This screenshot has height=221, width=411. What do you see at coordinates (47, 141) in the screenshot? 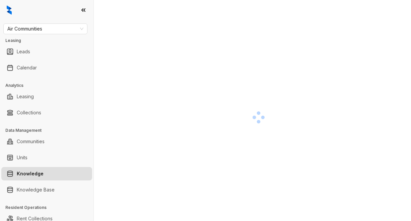
I see `li: Communities` at bounding box center [47, 141].